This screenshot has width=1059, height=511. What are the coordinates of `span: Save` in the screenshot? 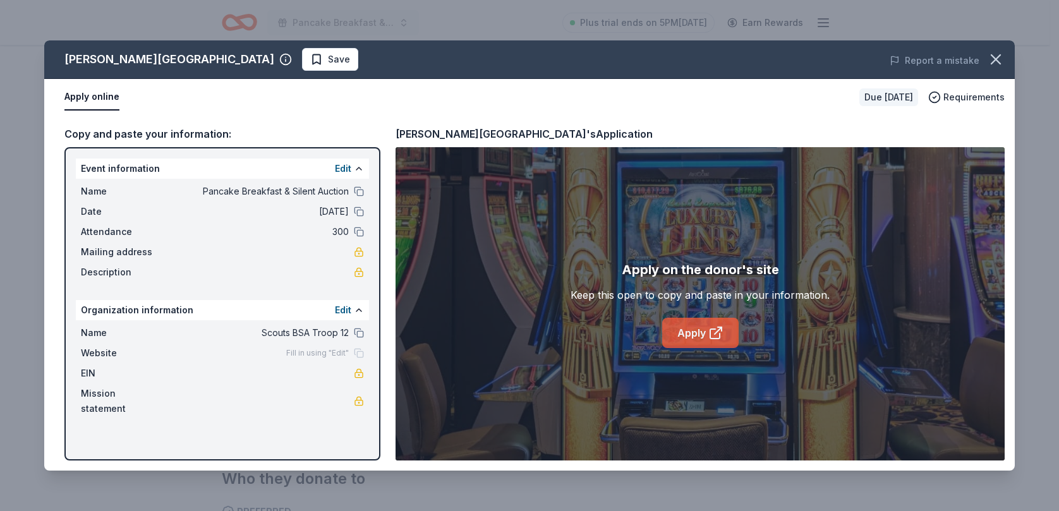 It's located at (339, 59).